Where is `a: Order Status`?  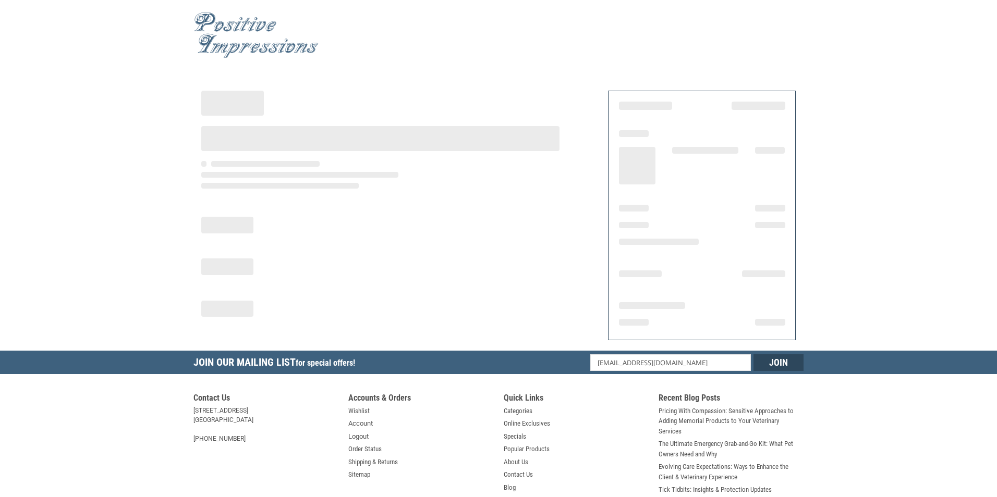 a: Order Status is located at coordinates (365, 450).